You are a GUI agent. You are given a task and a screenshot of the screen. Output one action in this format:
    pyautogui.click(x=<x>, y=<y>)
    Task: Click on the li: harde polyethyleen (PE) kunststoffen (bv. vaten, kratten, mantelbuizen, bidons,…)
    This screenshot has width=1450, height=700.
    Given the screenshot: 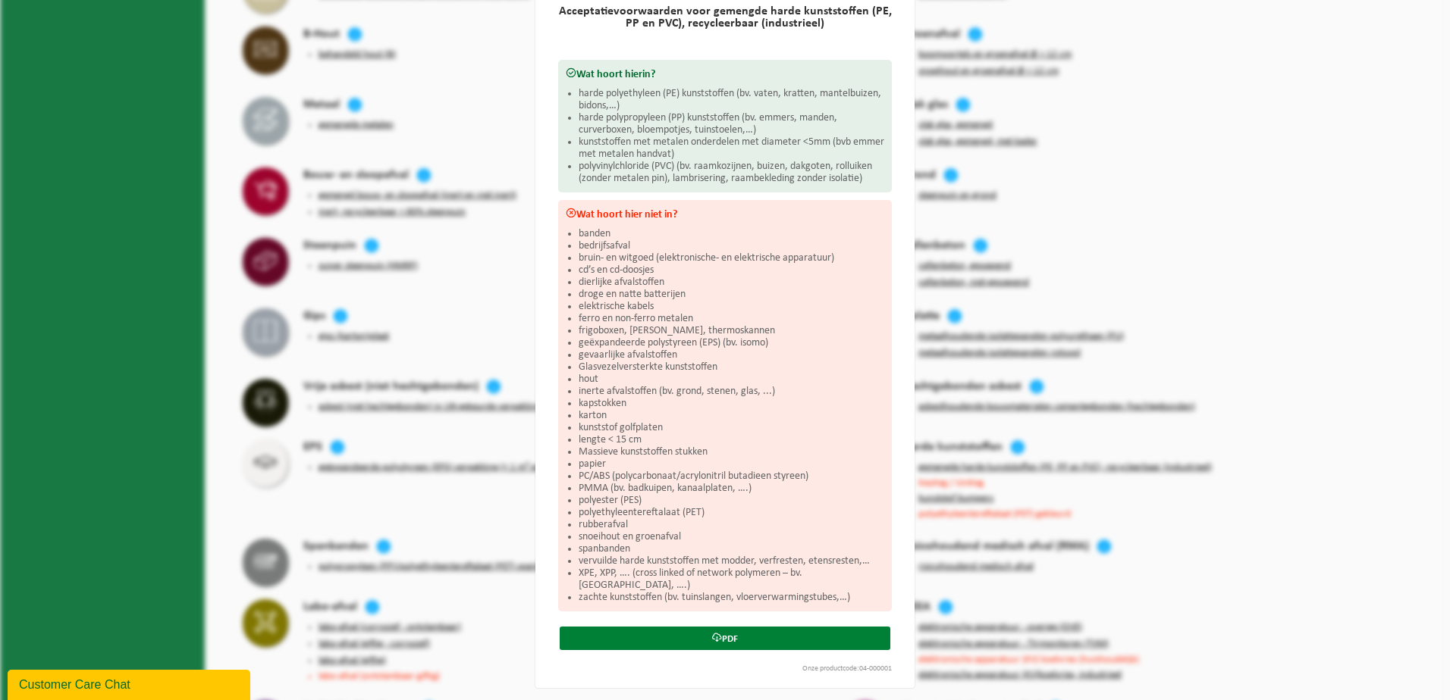 What is the action you would take?
    pyautogui.click(x=731, y=100)
    